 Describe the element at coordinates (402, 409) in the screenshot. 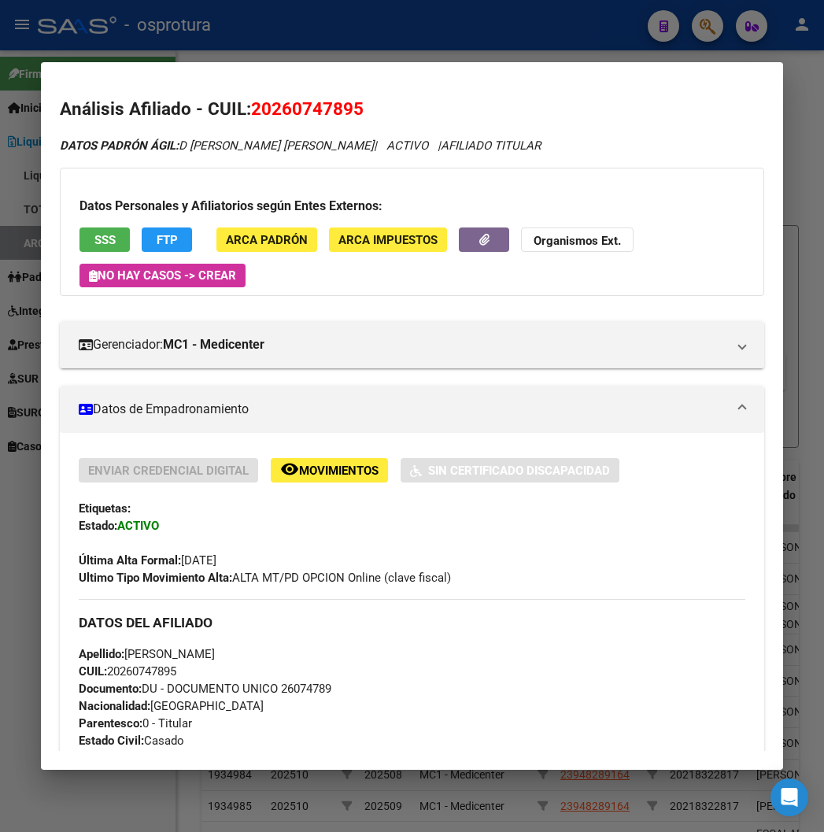

I see `mat-panel-title: Datos de Empadronamiento` at that location.